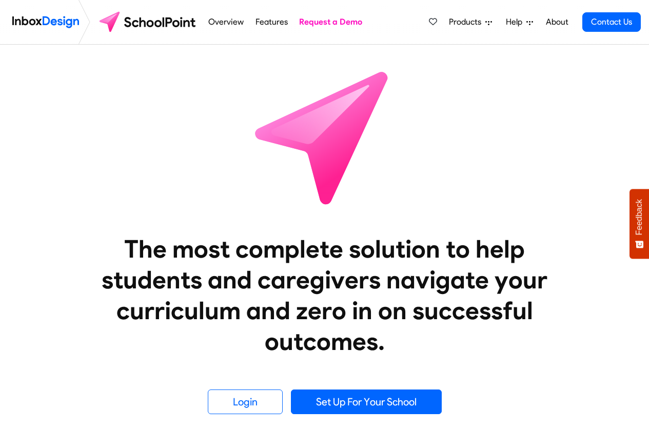  Describe the element at coordinates (467, 22) in the screenshot. I see `span: Products` at that location.